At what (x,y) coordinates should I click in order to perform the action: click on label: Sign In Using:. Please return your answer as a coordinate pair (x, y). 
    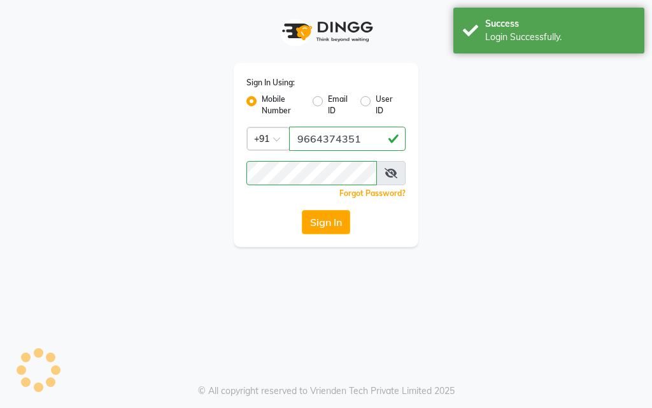
    Looking at the image, I should click on (271, 83).